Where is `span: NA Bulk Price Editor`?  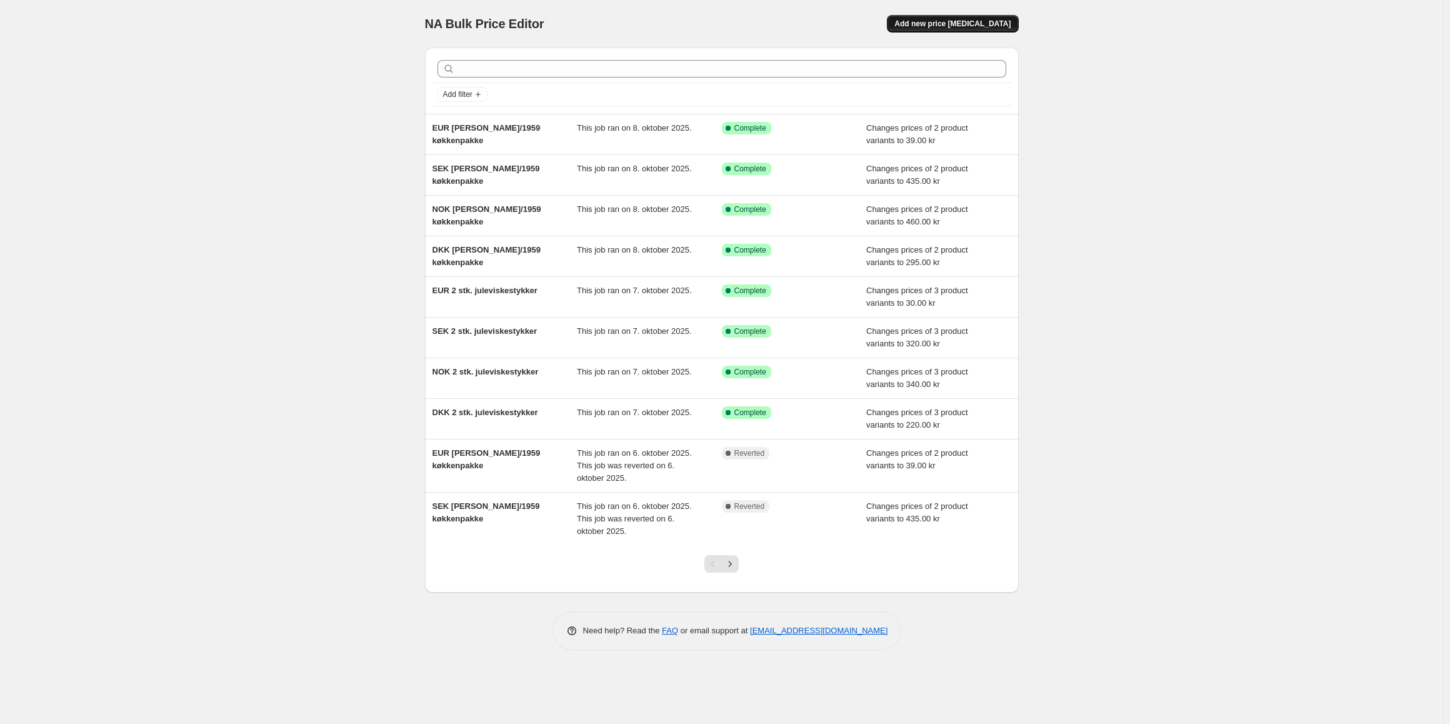
span: NA Bulk Price Editor is located at coordinates (484, 24).